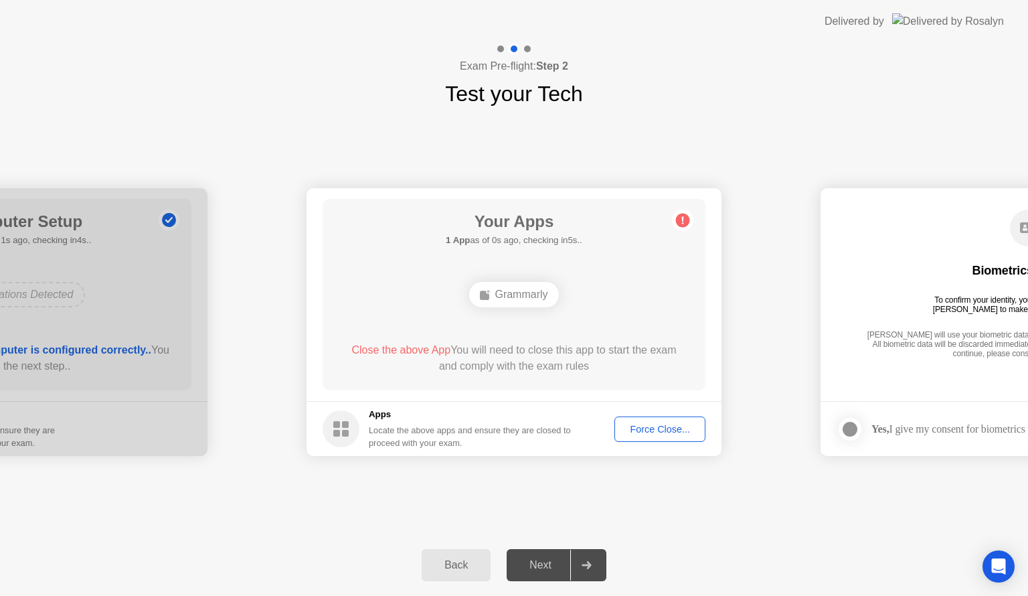 This screenshot has height=596, width=1028. Describe the element at coordinates (514, 222) in the screenshot. I see `h1: Your Apps` at that location.